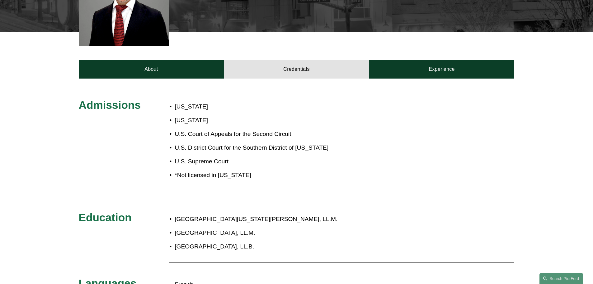 Image resolution: width=593 pixels, height=284 pixels. Describe the element at coordinates (105, 217) in the screenshot. I see `span: Education` at that location.